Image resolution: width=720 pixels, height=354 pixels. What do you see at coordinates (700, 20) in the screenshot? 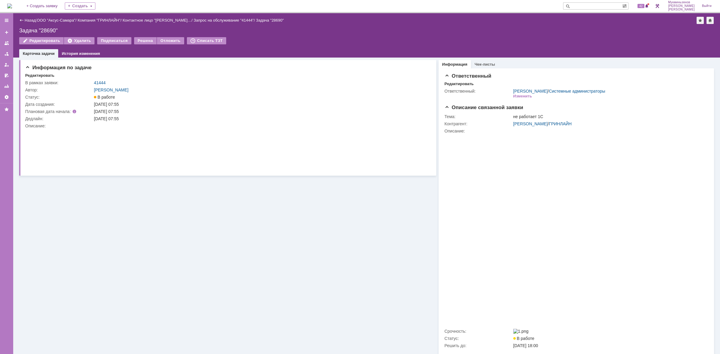
I see `div: Добавить в избранное` at bounding box center [700, 20].